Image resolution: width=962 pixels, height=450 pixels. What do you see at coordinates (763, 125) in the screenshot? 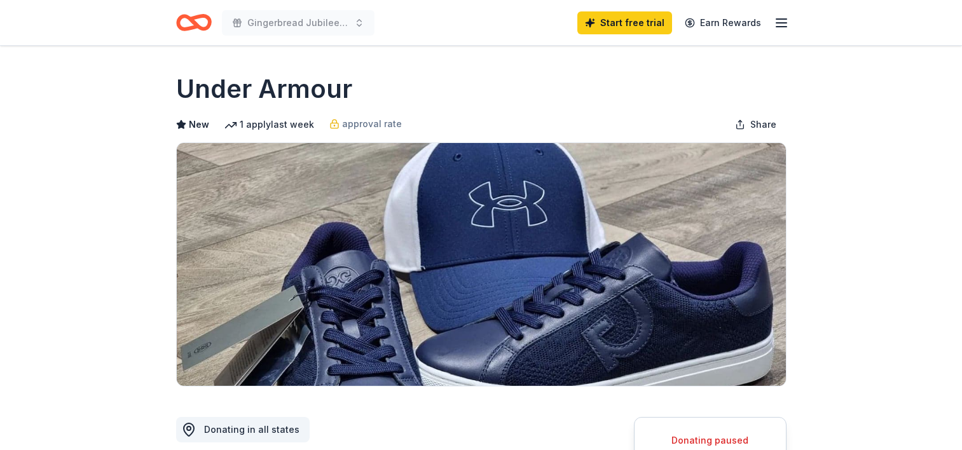
I see `span: Share` at bounding box center [763, 125].